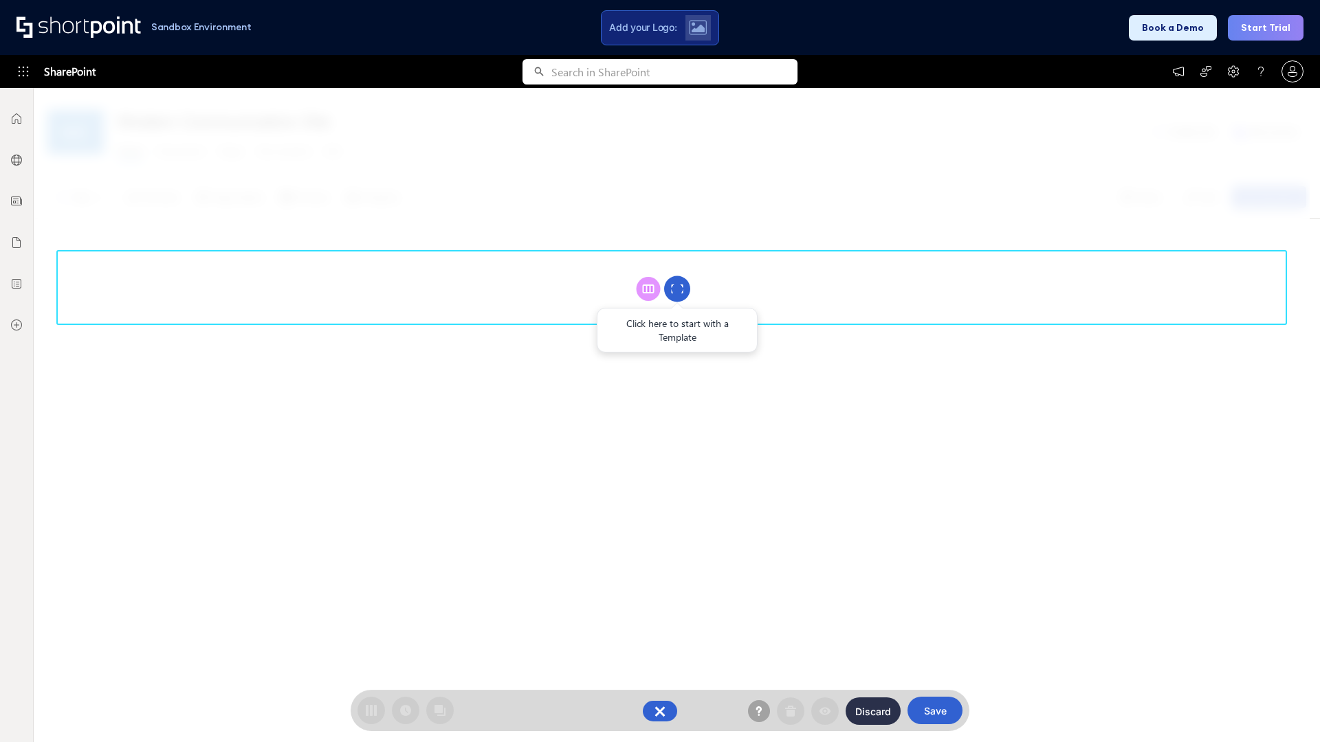 The image size is (1320, 742). Describe the element at coordinates (643, 27) in the screenshot. I see `span: Add your Logo:` at that location.